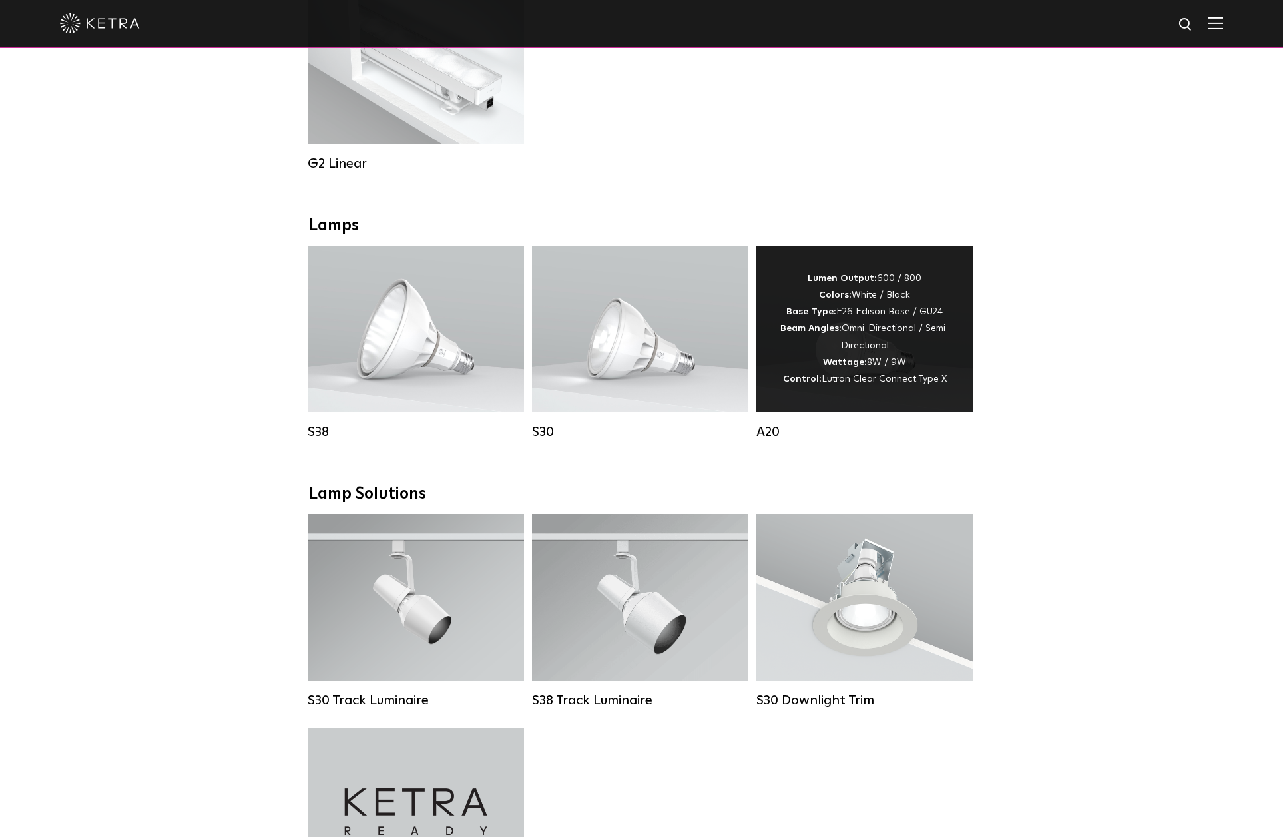 The width and height of the screenshot is (1283, 837). What do you see at coordinates (803, 379) in the screenshot?
I see `strong: Control:` at bounding box center [803, 379].